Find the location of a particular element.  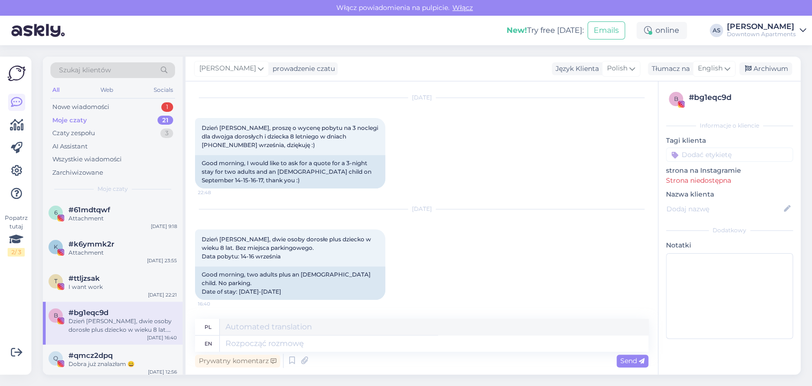

b: New! is located at coordinates (516, 30).